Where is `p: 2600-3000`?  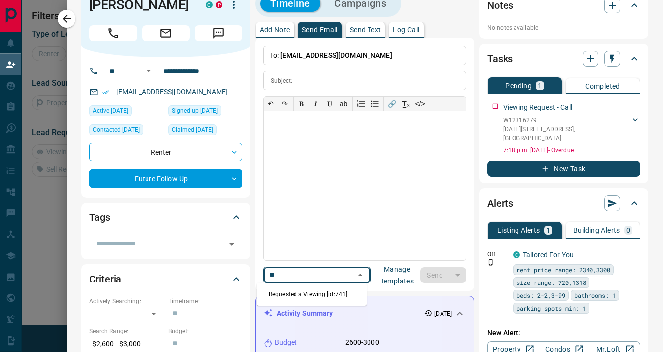
p: 2600-3000 is located at coordinates (362, 342).